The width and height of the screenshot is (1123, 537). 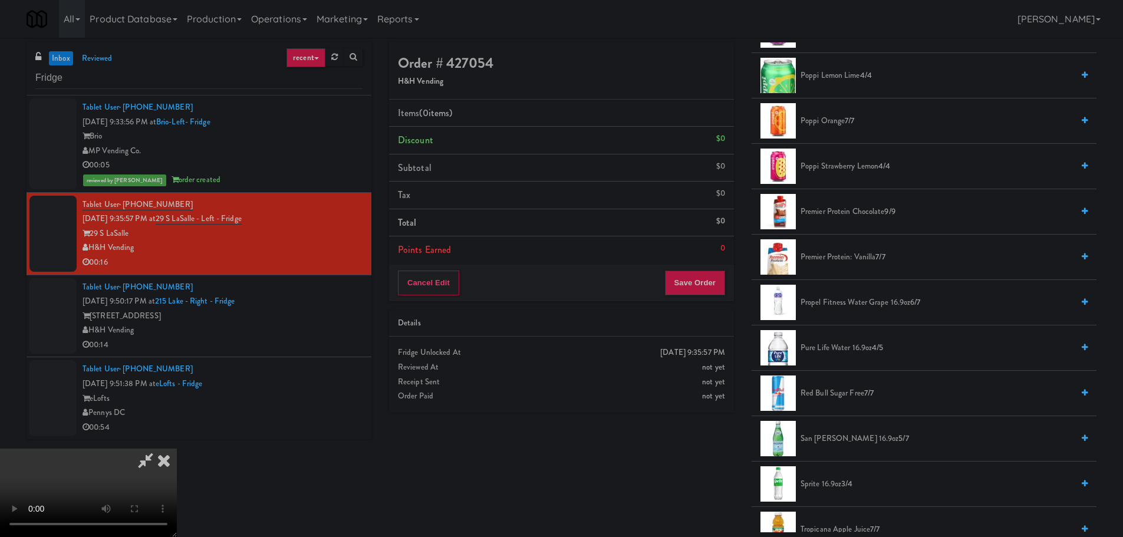 I want to click on span: Poppi Lemon Lime, so click(x=937, y=75).